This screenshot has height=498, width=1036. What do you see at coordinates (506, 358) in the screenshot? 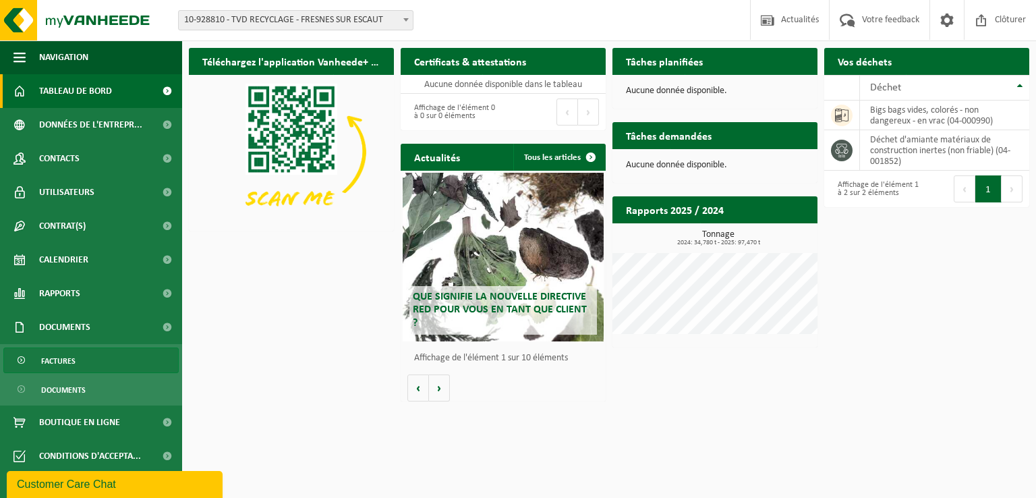
I see `p: Affichage de l'élément 1 sur 10 éléments` at bounding box center [506, 358].